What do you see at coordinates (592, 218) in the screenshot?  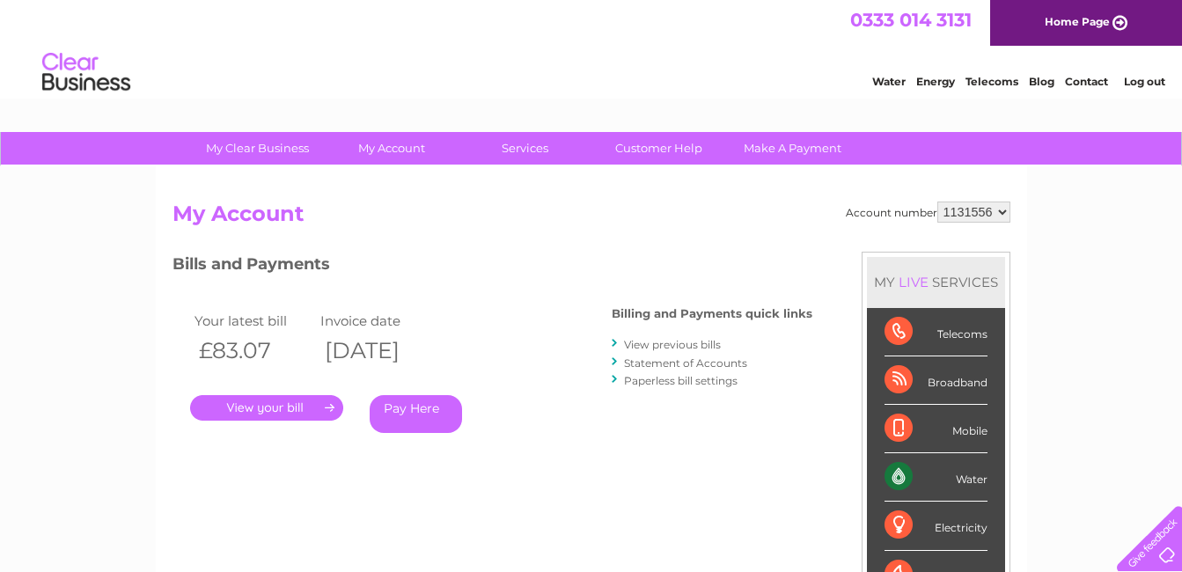 I see `h2: My Account` at bounding box center [592, 218].